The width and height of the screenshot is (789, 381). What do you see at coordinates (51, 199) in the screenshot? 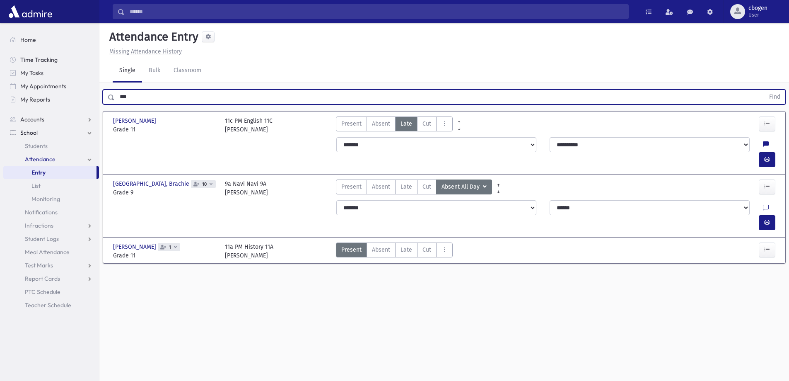
I see `a: Monitoring` at bounding box center [51, 199].